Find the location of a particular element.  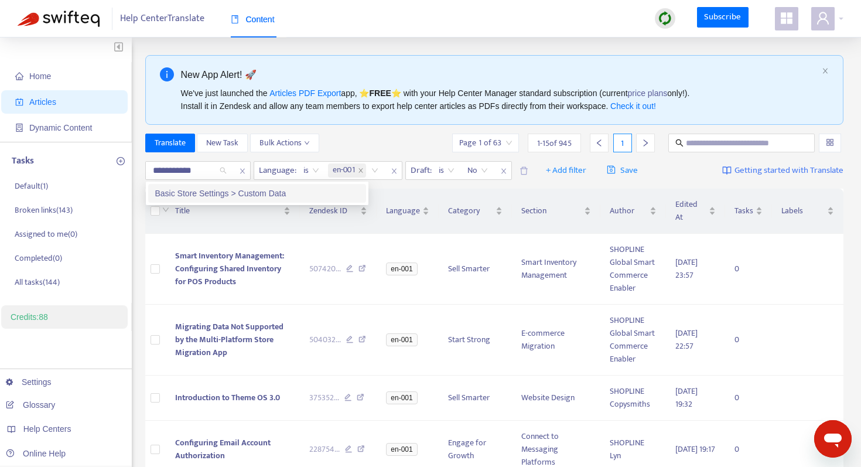

span: book is located at coordinates (235, 19).